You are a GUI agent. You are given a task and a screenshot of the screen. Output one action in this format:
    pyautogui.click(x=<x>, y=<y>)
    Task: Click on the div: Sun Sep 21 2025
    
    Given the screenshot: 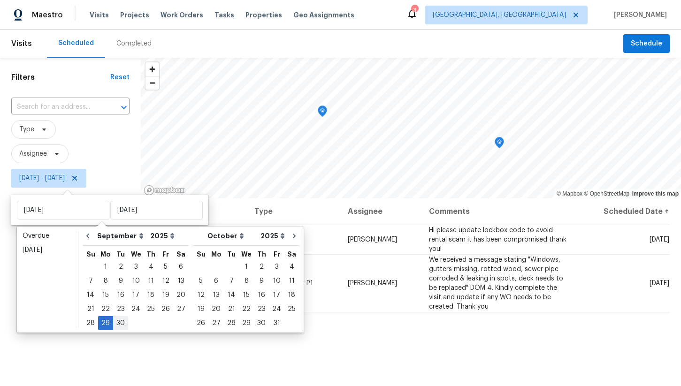 What is the action you would take?
    pyautogui.click(x=91, y=309)
    